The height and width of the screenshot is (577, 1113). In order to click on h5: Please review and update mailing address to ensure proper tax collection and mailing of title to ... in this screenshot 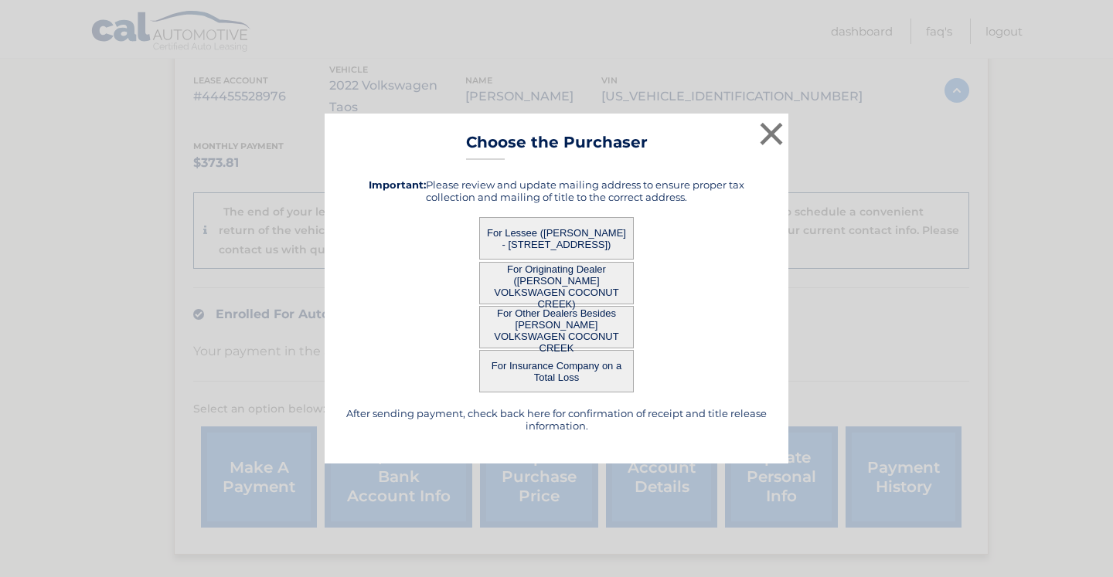, I will do `click(556, 191)`.